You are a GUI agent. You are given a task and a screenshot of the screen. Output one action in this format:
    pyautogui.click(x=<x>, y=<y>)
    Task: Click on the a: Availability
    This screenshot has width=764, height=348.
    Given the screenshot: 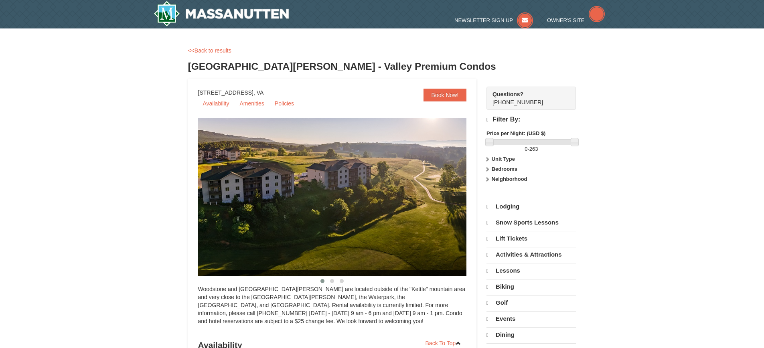 What is the action you would take?
    pyautogui.click(x=216, y=103)
    